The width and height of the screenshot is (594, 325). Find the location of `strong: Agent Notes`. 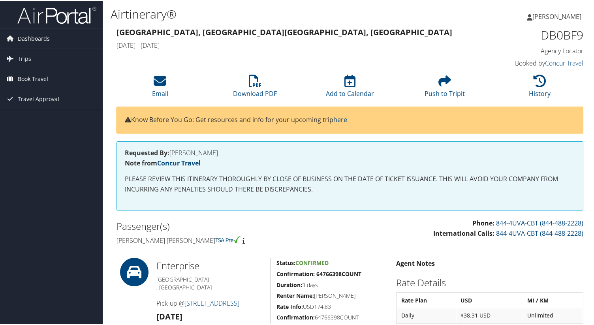

strong: Agent Notes is located at coordinates (415, 263).